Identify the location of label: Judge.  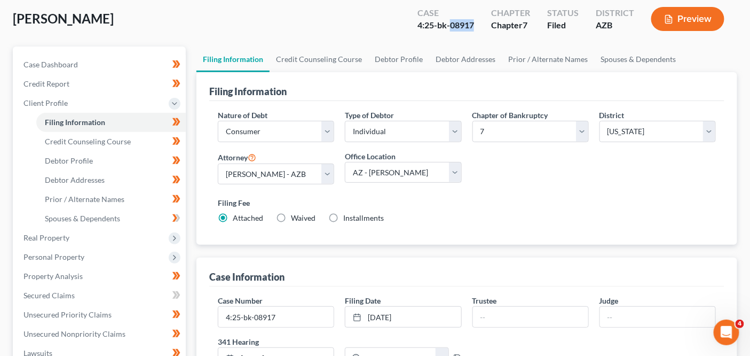
(609, 300).